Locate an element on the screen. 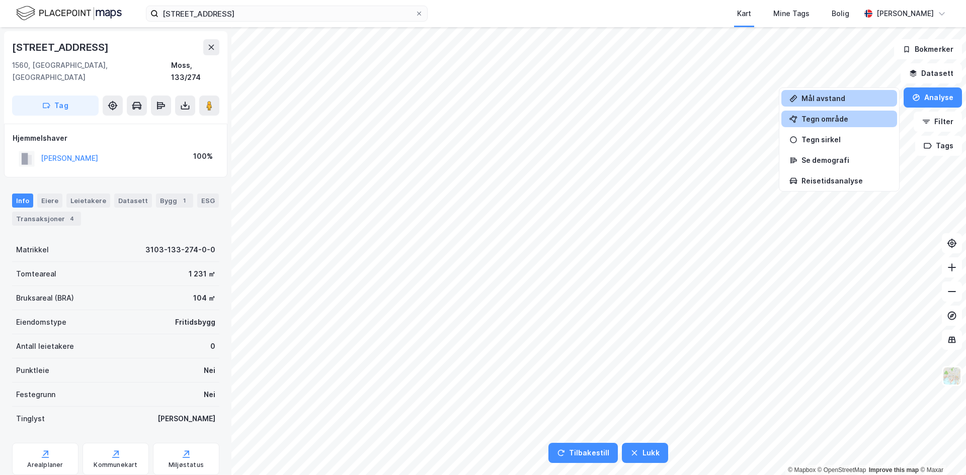 Image resolution: width=966 pixels, height=475 pixels. div: Miljøstatus is located at coordinates (186, 465).